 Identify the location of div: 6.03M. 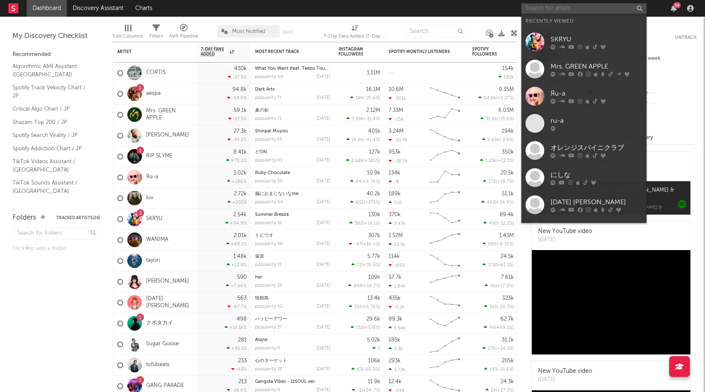
(506, 110).